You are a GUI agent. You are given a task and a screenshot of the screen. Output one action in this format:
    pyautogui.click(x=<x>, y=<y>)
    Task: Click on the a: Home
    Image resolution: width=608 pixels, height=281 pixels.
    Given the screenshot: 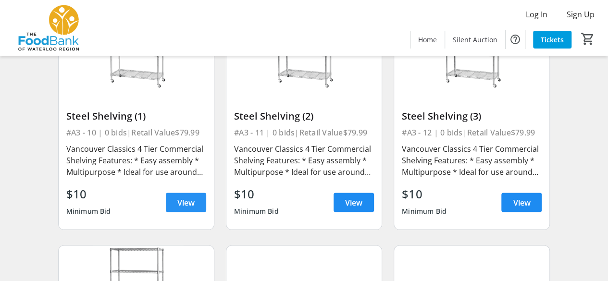 What is the action you would take?
    pyautogui.click(x=428, y=39)
    